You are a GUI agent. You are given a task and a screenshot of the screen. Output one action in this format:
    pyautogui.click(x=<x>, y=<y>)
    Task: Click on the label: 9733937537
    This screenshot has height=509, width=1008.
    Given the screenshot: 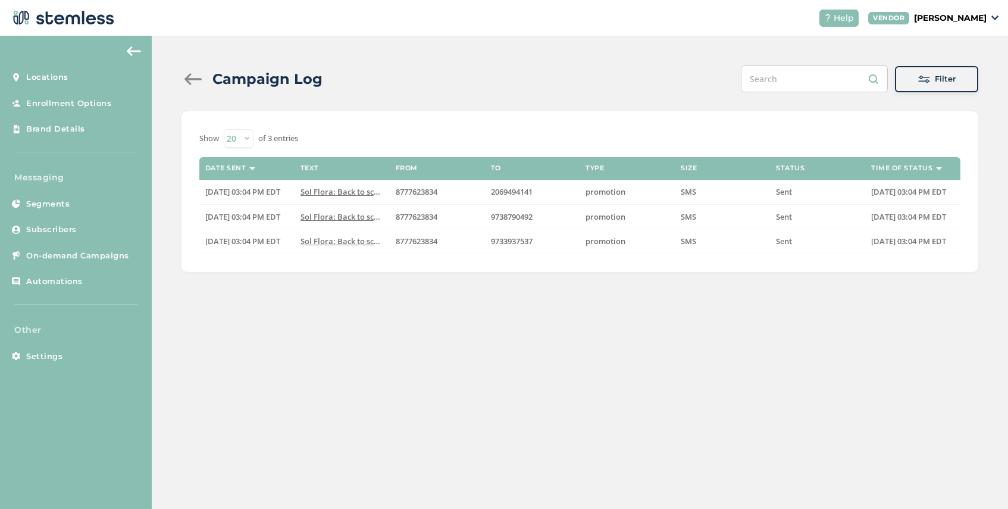 What is the action you would take?
    pyautogui.click(x=533, y=241)
    